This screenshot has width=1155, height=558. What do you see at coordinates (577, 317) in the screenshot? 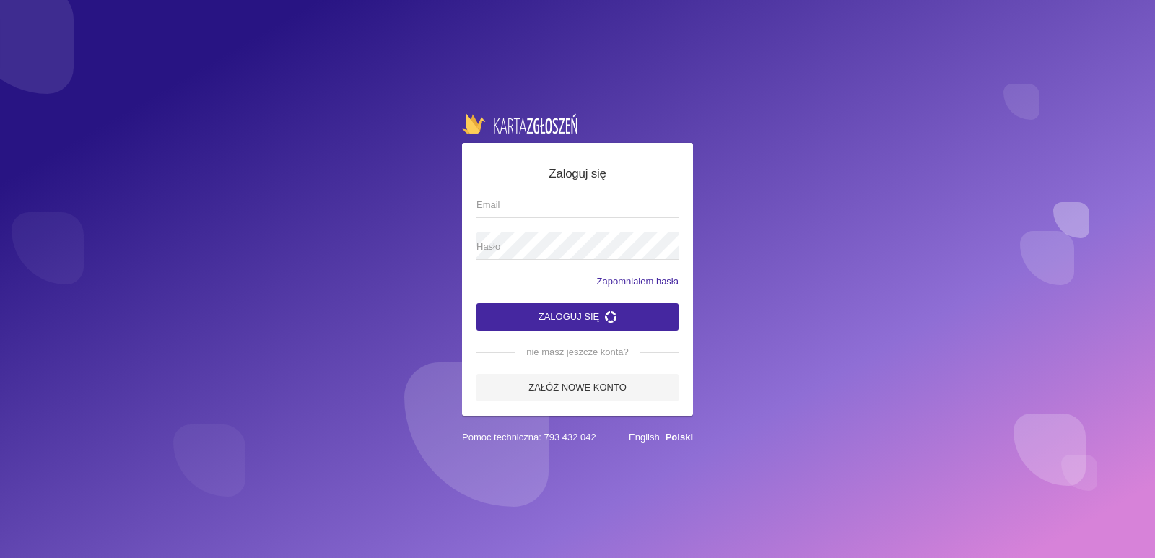
I see `button: Zaloguj się` at bounding box center [577, 317].